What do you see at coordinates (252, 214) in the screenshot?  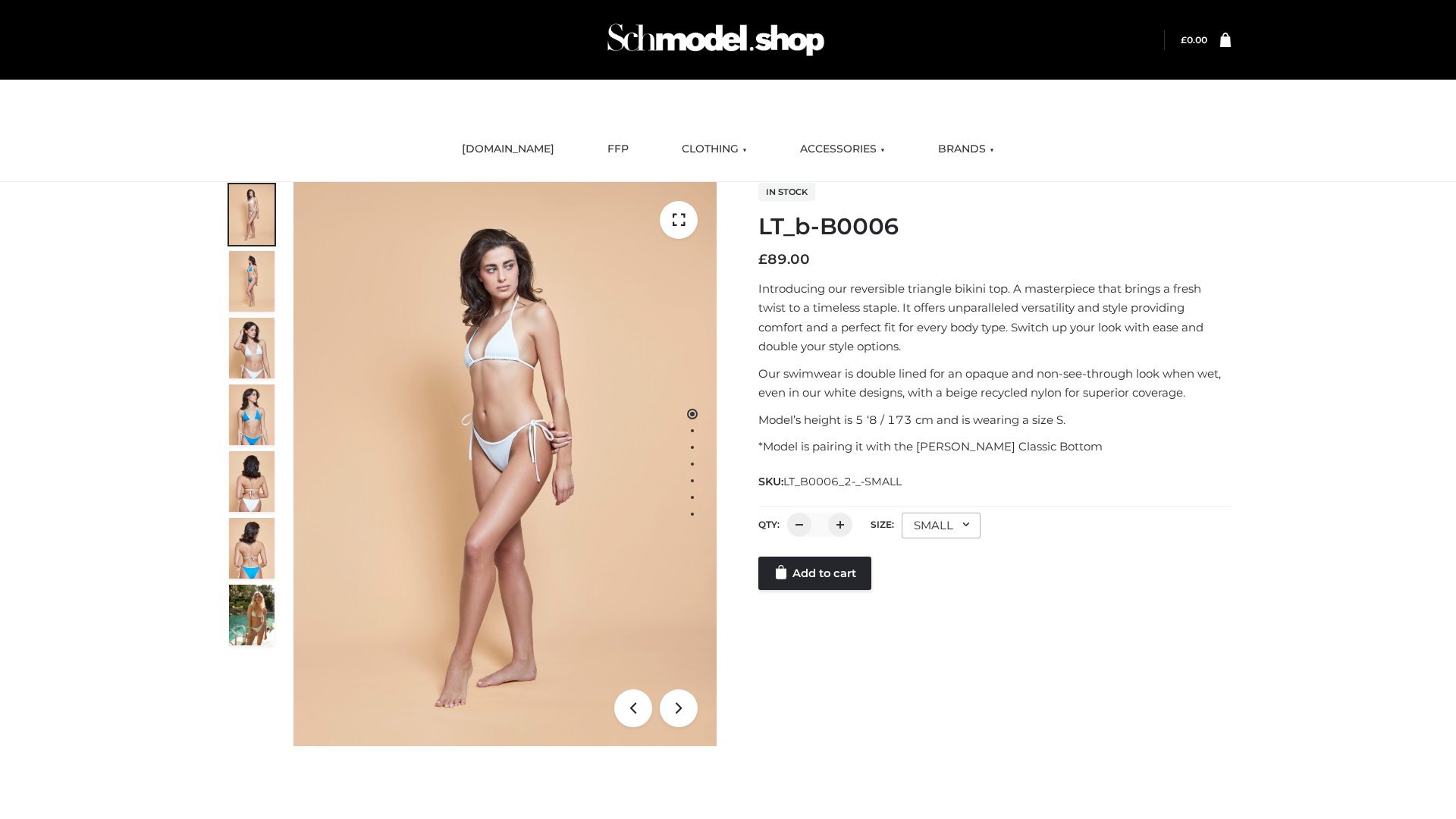 I see `img: ArielClassicBikiniTop_CloudNine_AzureSky_OW114ECO_1-scaled.jpg` at bounding box center [252, 214].